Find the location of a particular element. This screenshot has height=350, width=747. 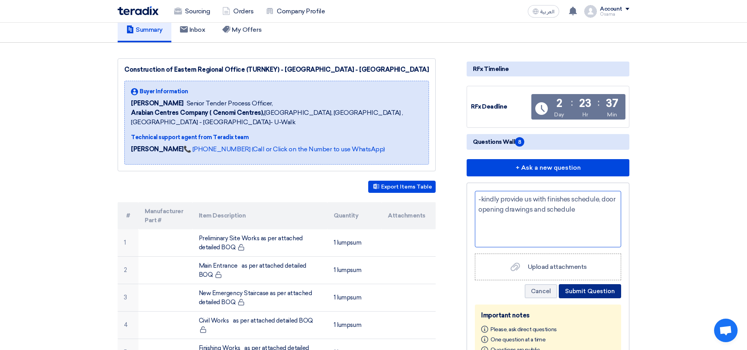

td: 3 is located at coordinates (128, 298).